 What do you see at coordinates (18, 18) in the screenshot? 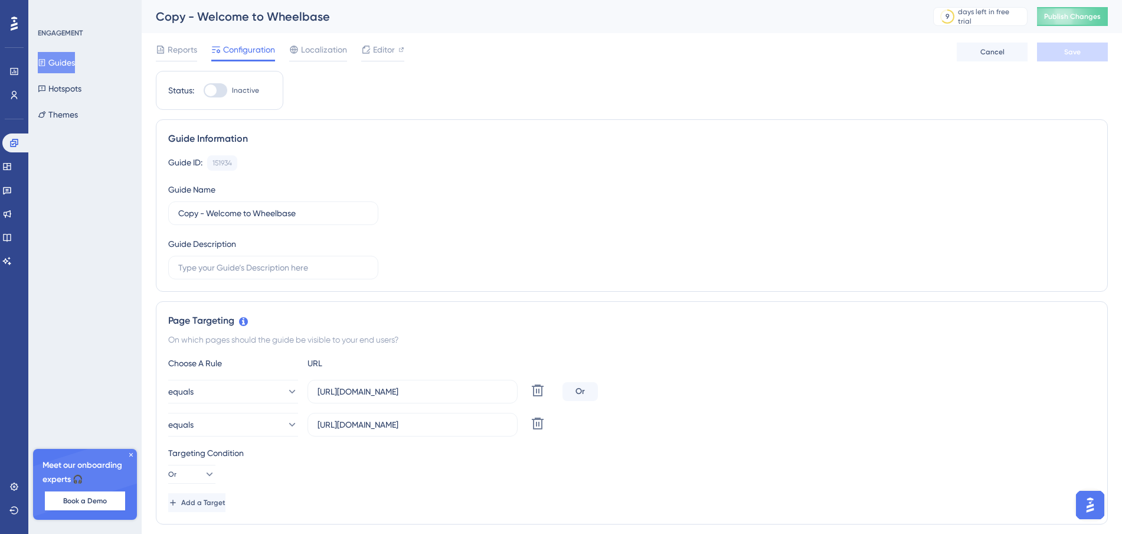
I see `img: launcher-image-alternative-text` at bounding box center [18, 18].